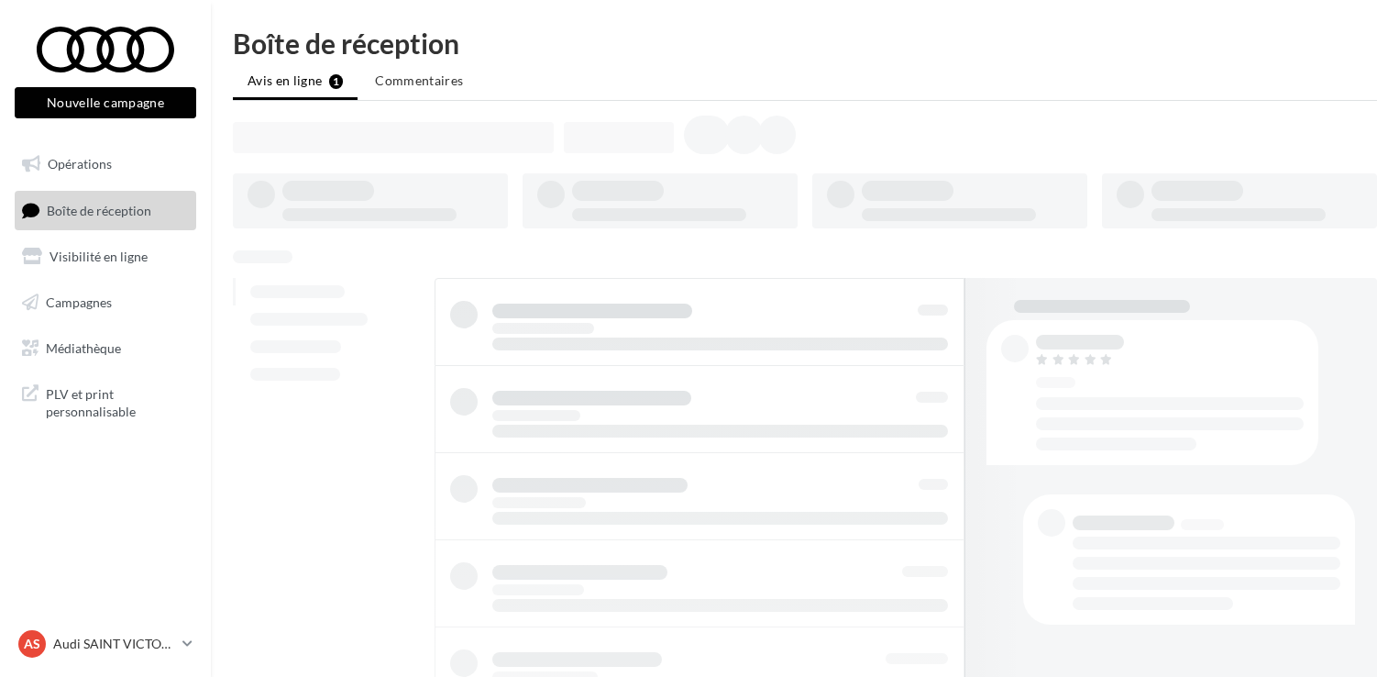 The height and width of the screenshot is (677, 1399). What do you see at coordinates (105, 348) in the screenshot?
I see `a: Médiathèque` at bounding box center [105, 348].